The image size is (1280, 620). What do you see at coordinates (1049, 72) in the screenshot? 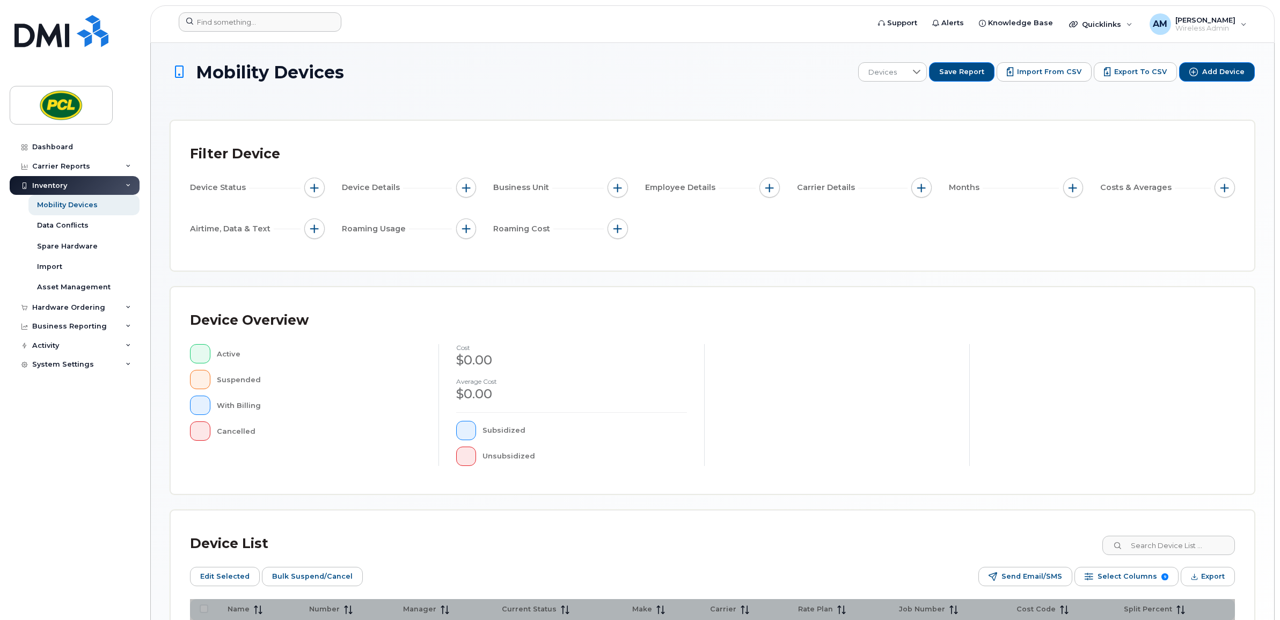
I see `span: Import from CSV` at bounding box center [1049, 72].